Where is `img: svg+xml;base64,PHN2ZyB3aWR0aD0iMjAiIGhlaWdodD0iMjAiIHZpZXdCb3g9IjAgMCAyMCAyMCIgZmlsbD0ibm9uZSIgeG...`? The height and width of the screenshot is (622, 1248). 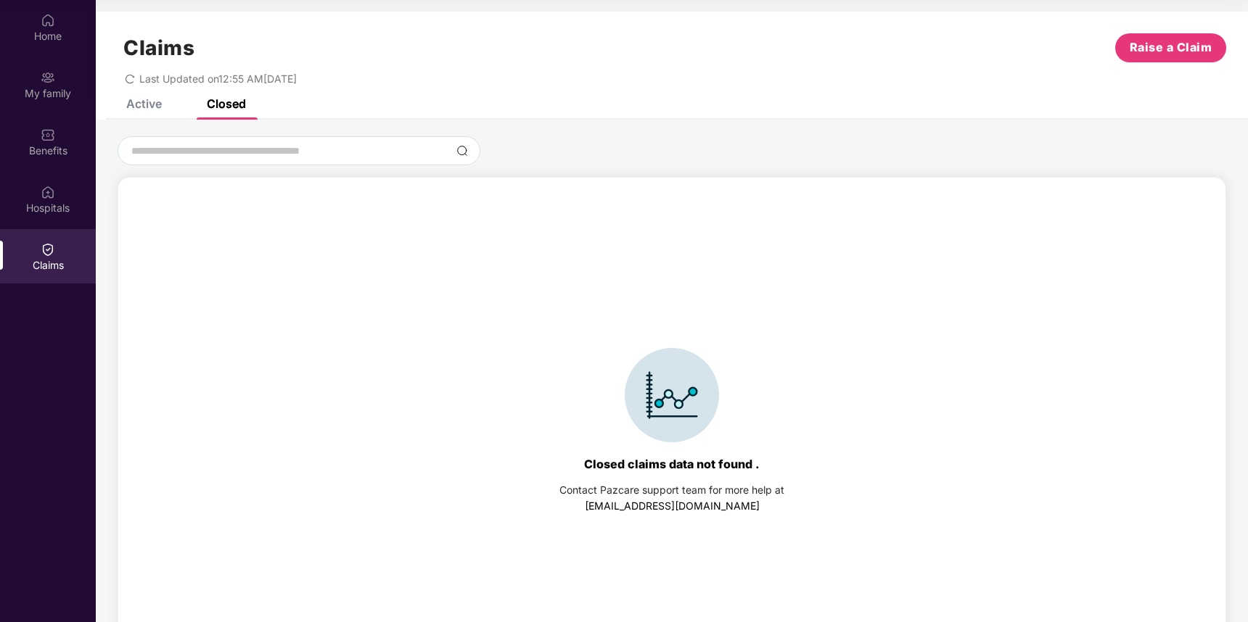
img: svg+xml;base64,PHN2ZyB3aWR0aD0iMjAiIGhlaWdodD0iMjAiIHZpZXdCb3g9IjAgMCAyMCAyMCIgZmlsbD0ibm9uZSIgeG... is located at coordinates (48, 78).